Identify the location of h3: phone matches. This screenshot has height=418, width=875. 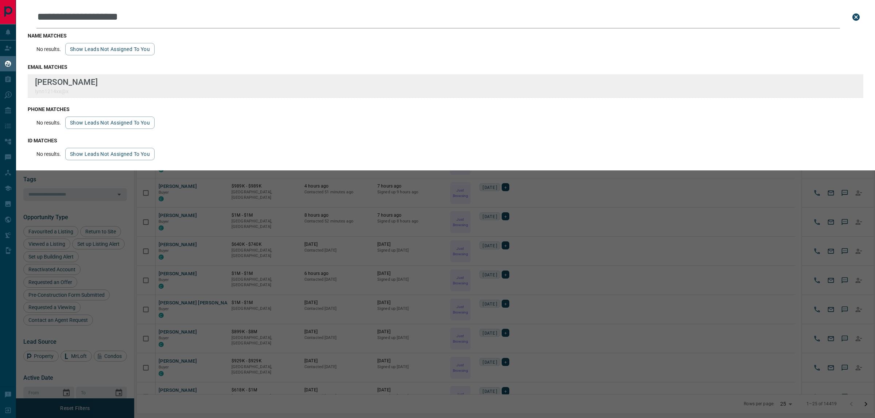
(445, 109).